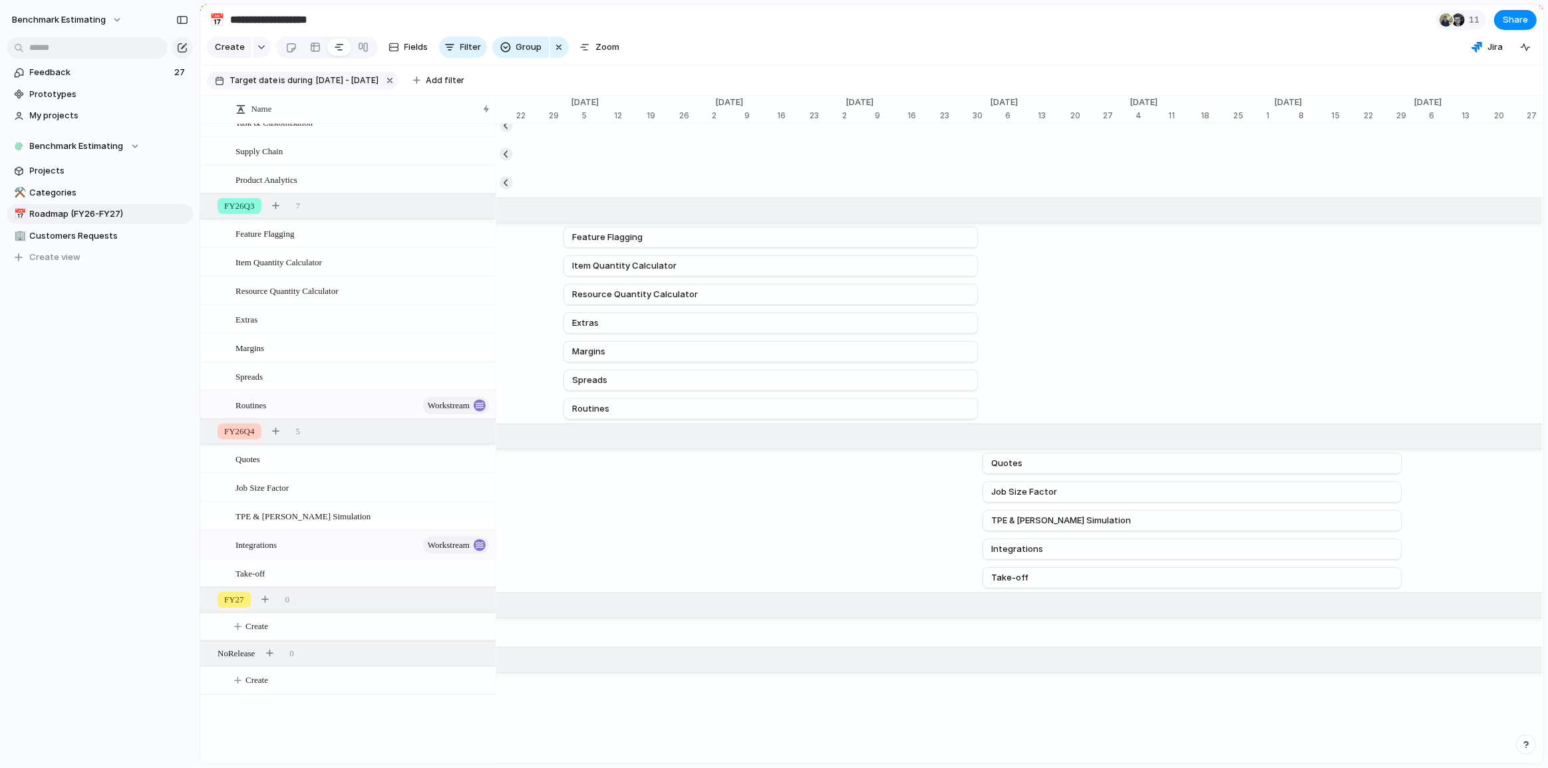 The height and width of the screenshot is (768, 1548). What do you see at coordinates (282, 80) in the screenshot?
I see `span: is` at bounding box center [282, 80].